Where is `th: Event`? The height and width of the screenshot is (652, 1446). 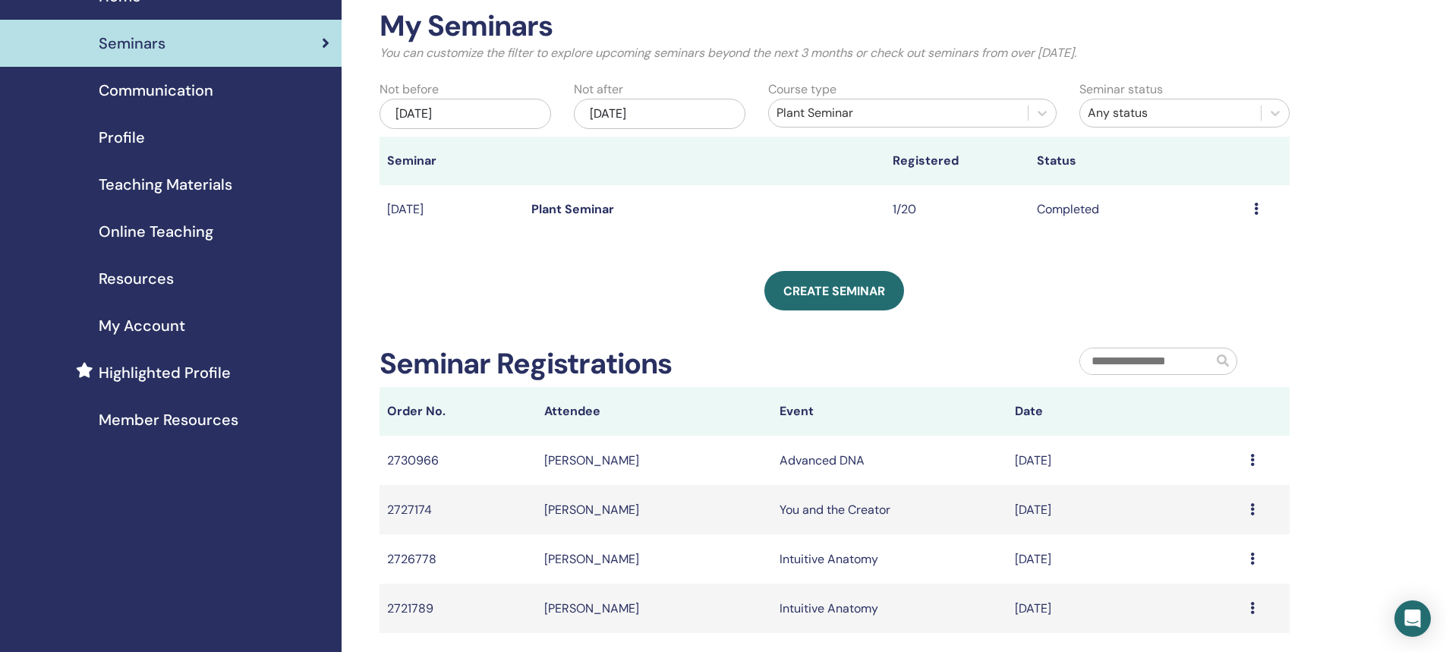
th: Event is located at coordinates (890, 411).